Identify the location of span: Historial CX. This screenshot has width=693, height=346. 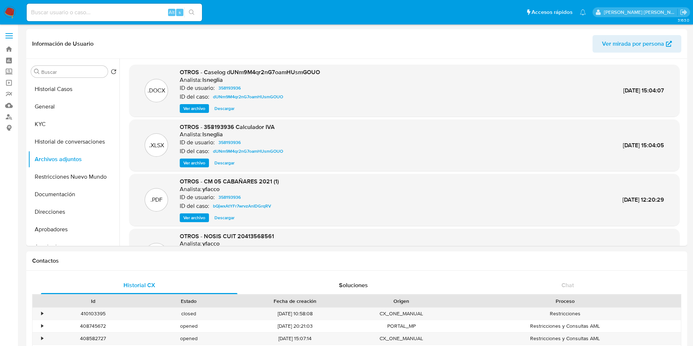
(139, 285).